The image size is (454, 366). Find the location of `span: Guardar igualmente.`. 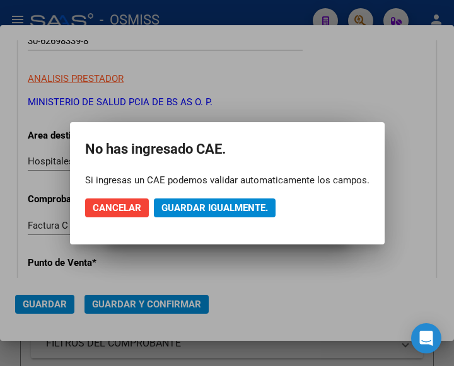

span: Guardar igualmente. is located at coordinates (214, 208).